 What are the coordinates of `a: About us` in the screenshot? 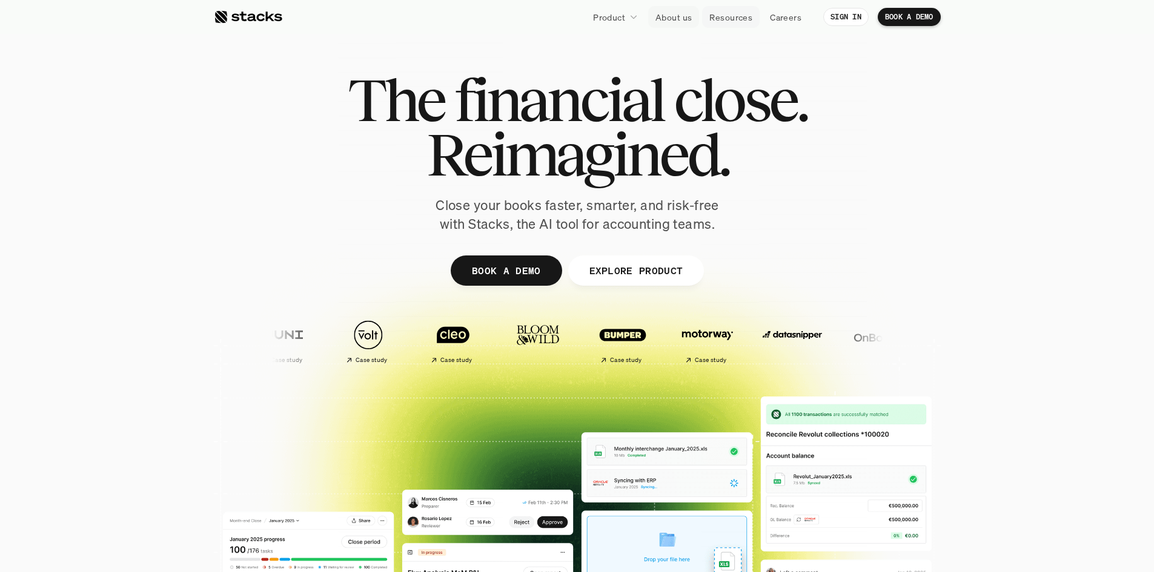 It's located at (674, 17).